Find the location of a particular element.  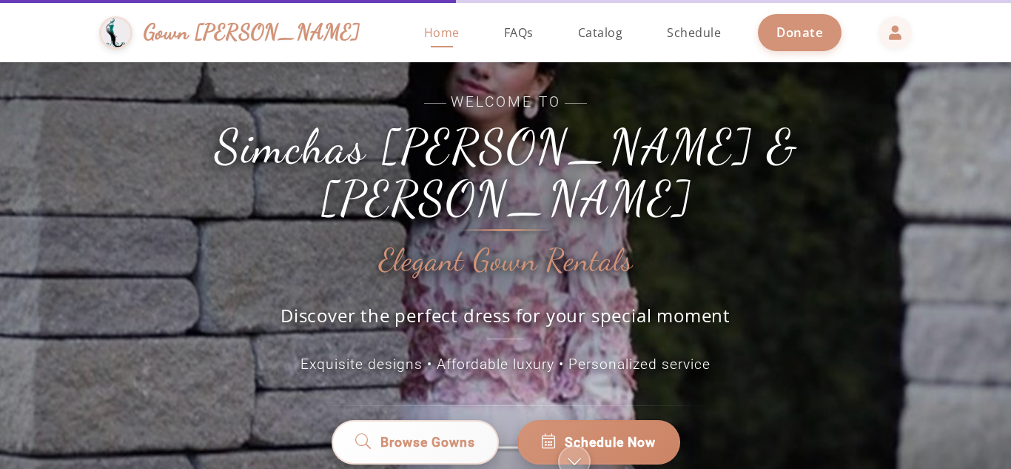

span: Schedule is located at coordinates (694, 33).